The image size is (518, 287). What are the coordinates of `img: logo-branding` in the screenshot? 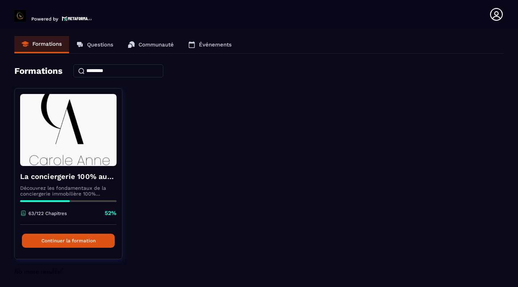 It's located at (20, 16).